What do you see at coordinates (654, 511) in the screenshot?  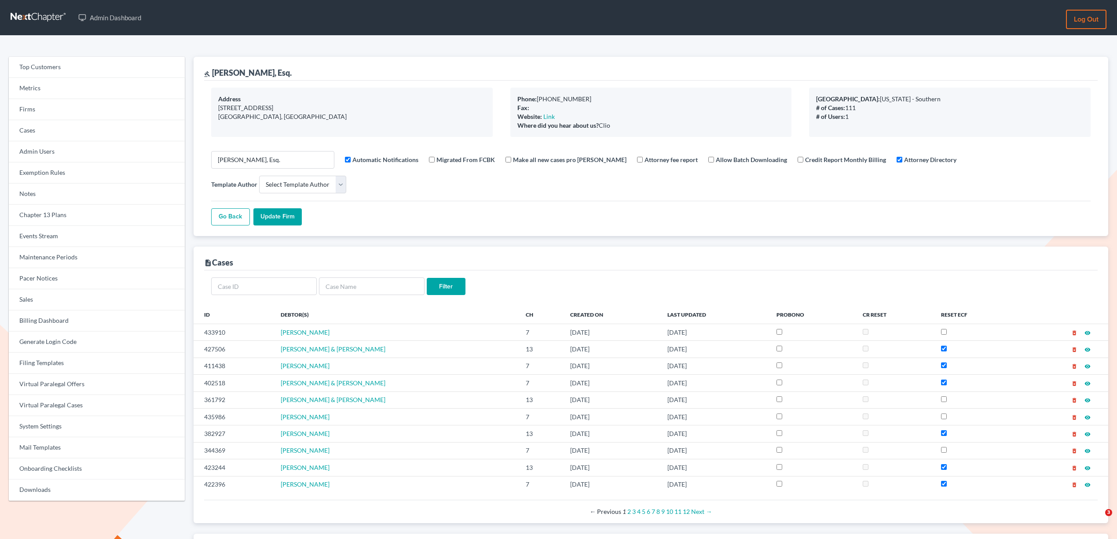 I see `a: Page 7` at bounding box center [654, 511].